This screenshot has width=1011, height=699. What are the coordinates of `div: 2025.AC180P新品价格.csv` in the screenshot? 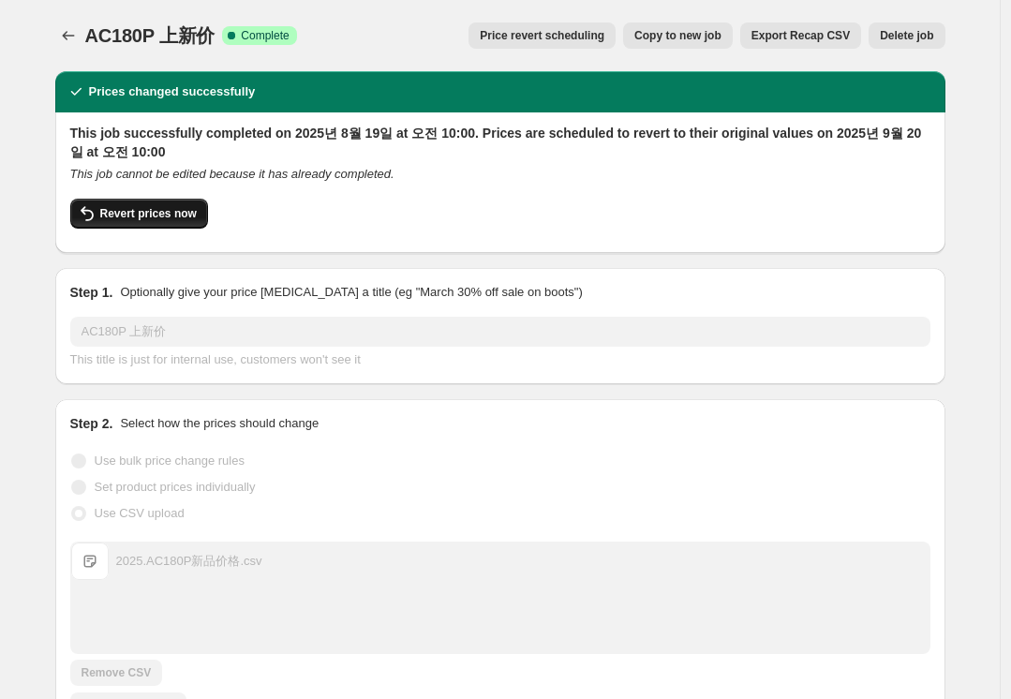 It's located at (189, 561).